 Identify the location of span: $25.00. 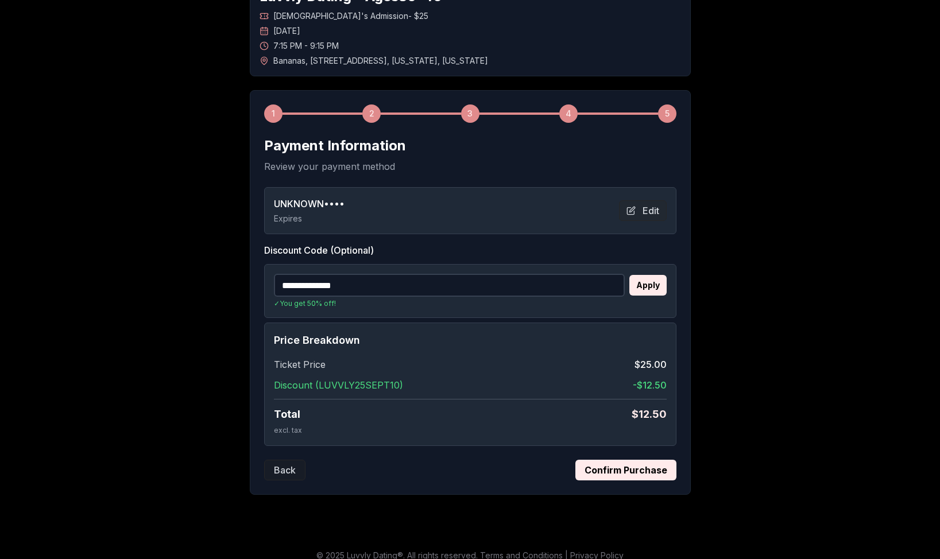
(651, 365).